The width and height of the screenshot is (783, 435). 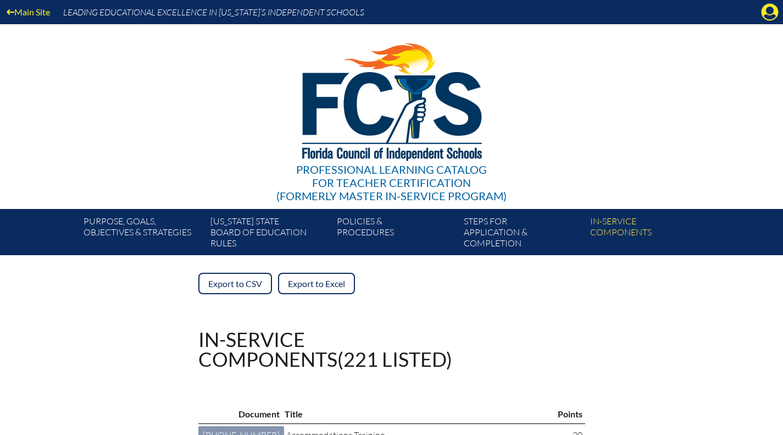 I want to click on a: Steps forapplication & completion, so click(x=523, y=234).